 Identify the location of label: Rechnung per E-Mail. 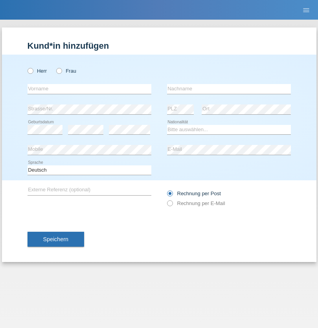
(196, 203).